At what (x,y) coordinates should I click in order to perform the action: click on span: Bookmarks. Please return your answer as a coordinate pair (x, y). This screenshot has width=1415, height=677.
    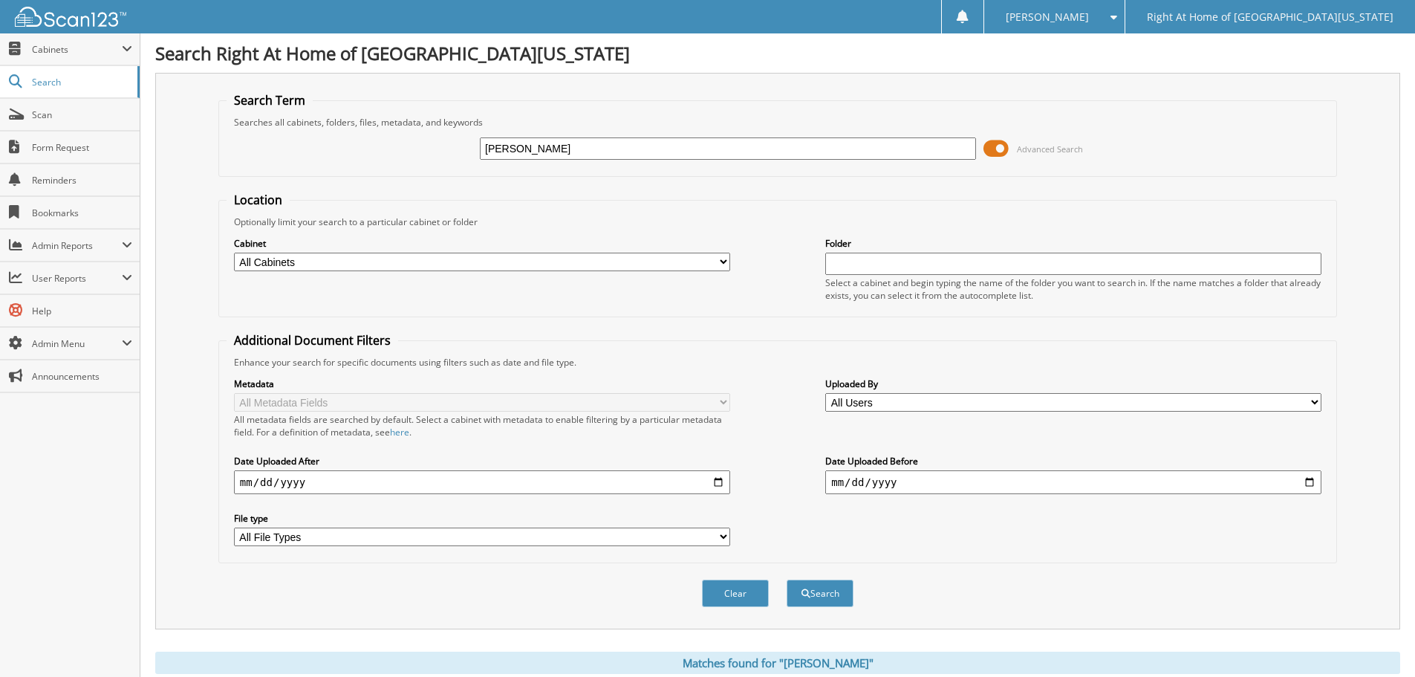
    Looking at the image, I should click on (82, 212).